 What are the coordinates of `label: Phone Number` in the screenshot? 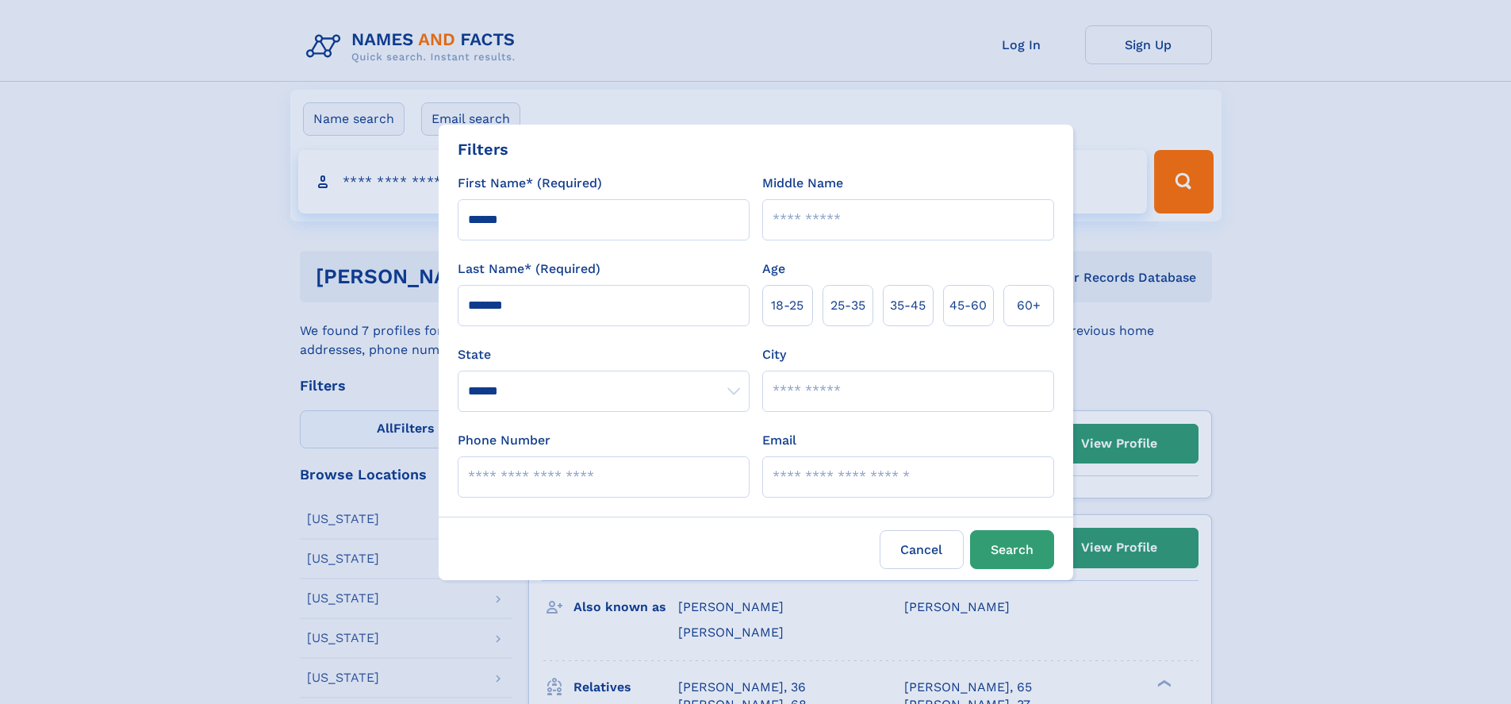 It's located at (504, 440).